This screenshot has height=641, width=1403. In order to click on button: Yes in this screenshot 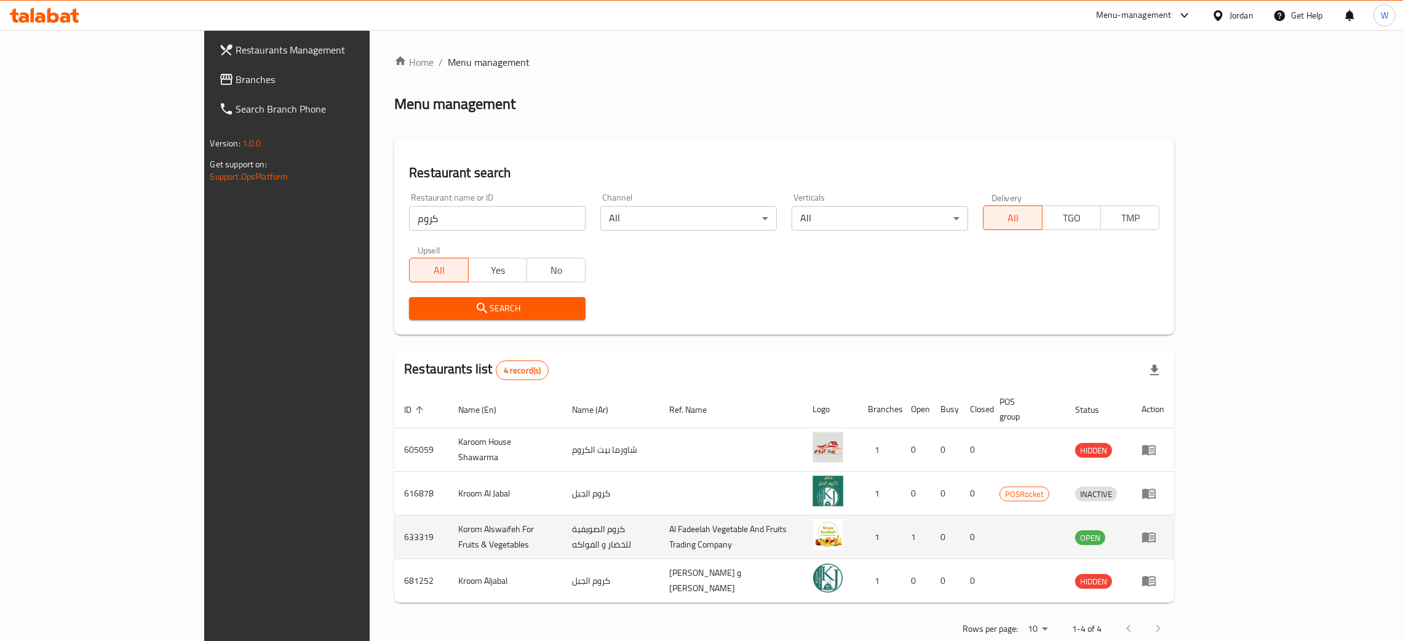, I will do `click(498, 270)`.